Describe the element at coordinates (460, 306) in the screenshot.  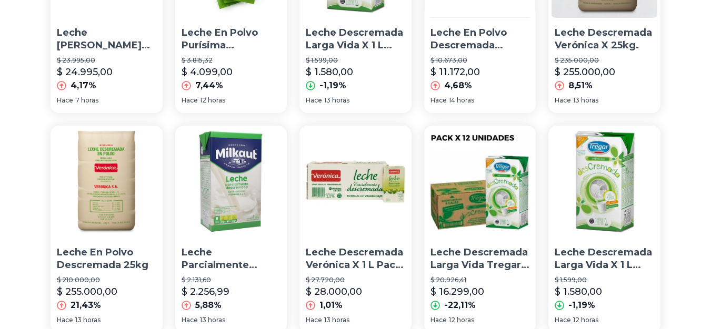
I see `p: -22,11%` at that location.